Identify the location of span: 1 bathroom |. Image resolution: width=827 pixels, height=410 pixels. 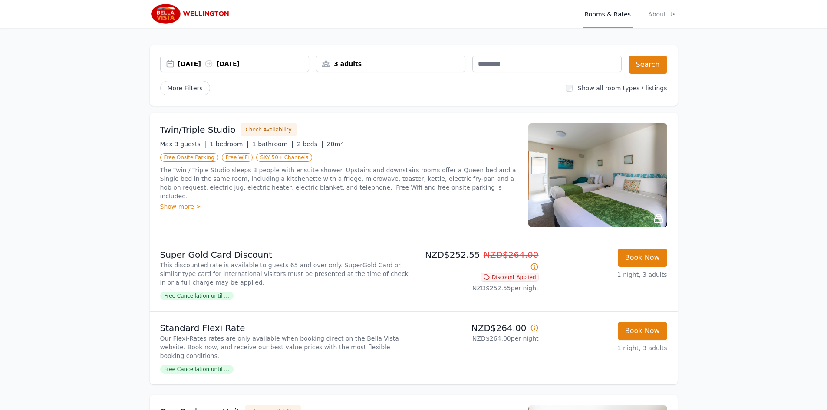
(273, 144).